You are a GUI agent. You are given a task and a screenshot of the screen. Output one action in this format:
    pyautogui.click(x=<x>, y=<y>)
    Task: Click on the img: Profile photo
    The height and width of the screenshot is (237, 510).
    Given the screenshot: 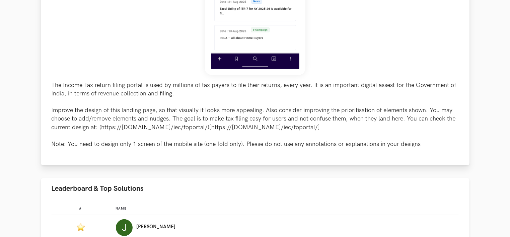 What is the action you would take?
    pyautogui.click(x=124, y=228)
    